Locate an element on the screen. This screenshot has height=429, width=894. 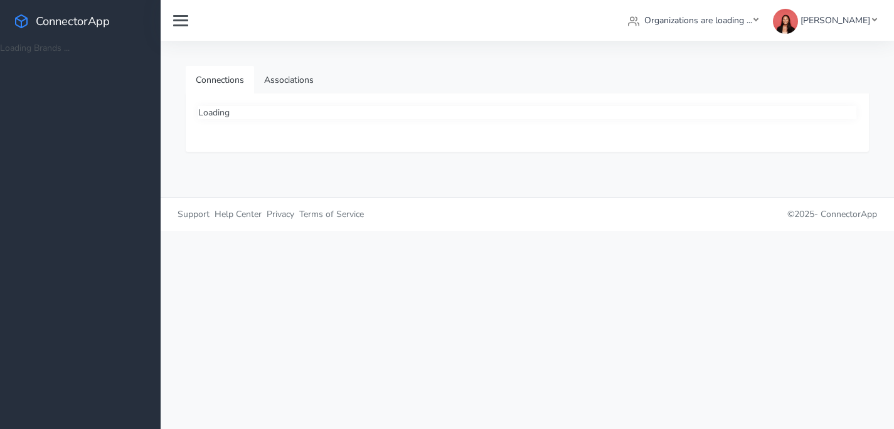
span: Organizations are loading ... is located at coordinates (698, 20).